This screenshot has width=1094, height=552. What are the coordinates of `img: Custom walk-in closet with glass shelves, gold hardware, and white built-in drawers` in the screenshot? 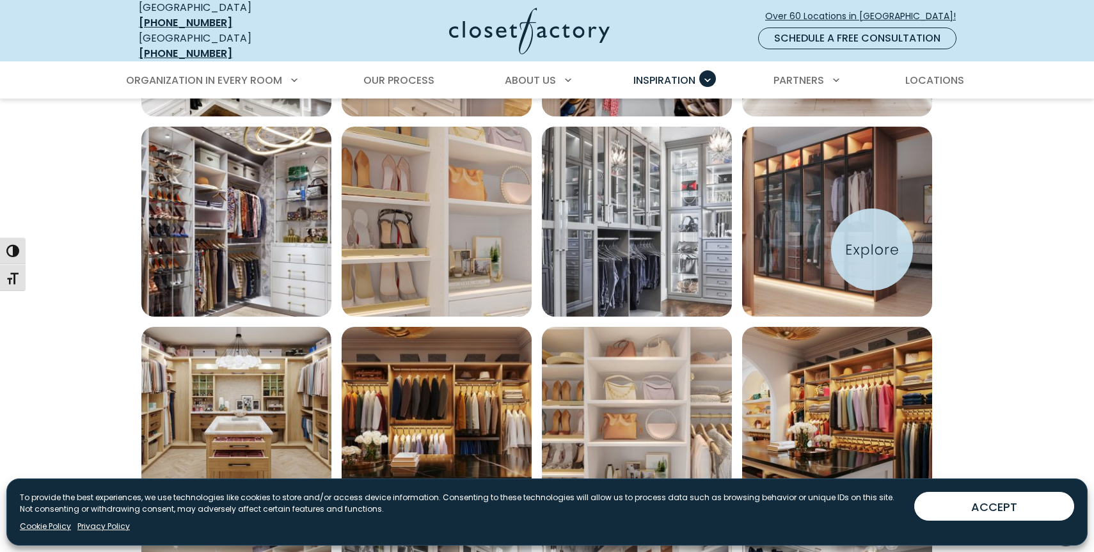 It's located at (236, 221).